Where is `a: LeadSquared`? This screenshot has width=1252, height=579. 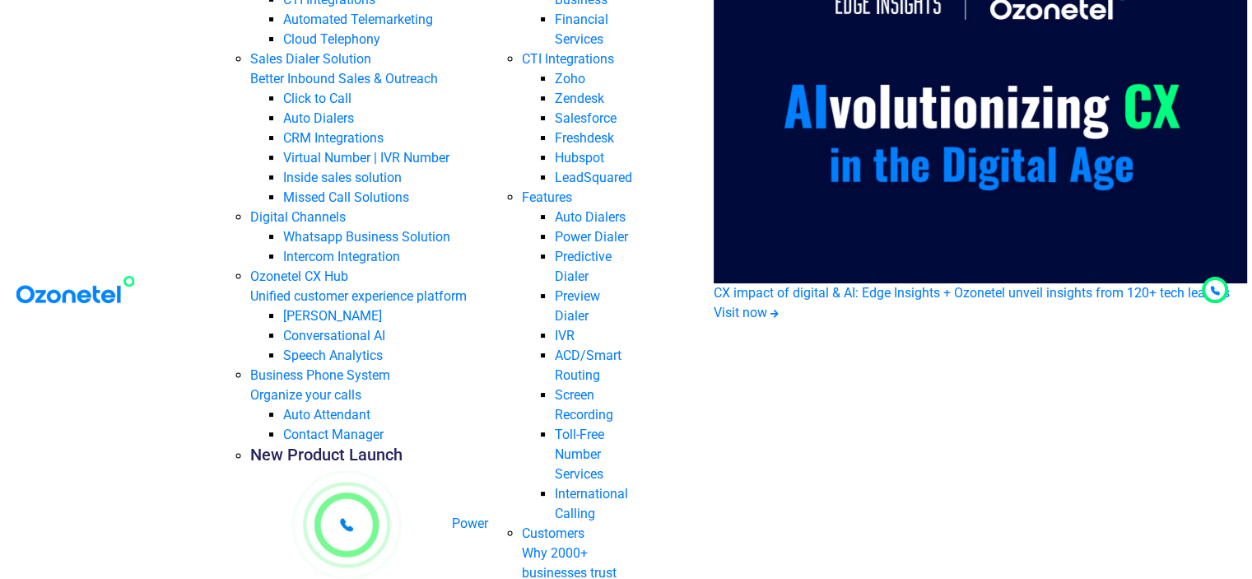
a: LeadSquared is located at coordinates (594, 177).